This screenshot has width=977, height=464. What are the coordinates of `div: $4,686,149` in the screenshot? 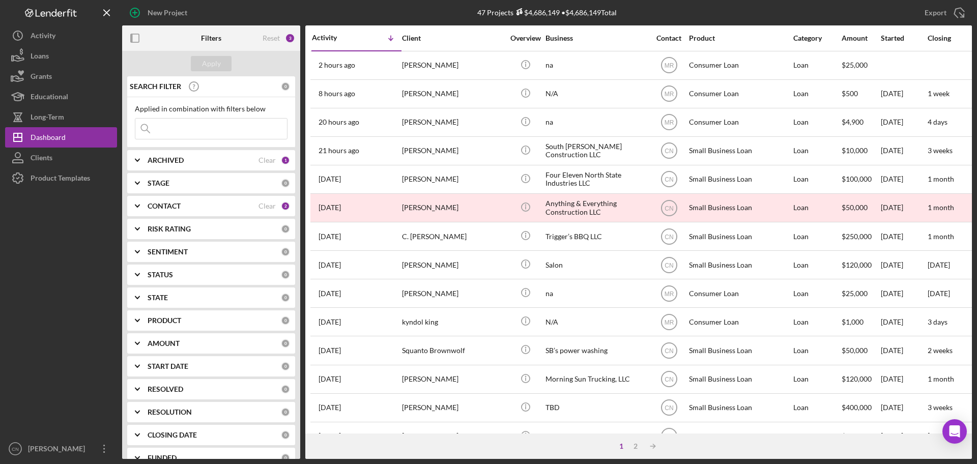 It's located at (536, 12).